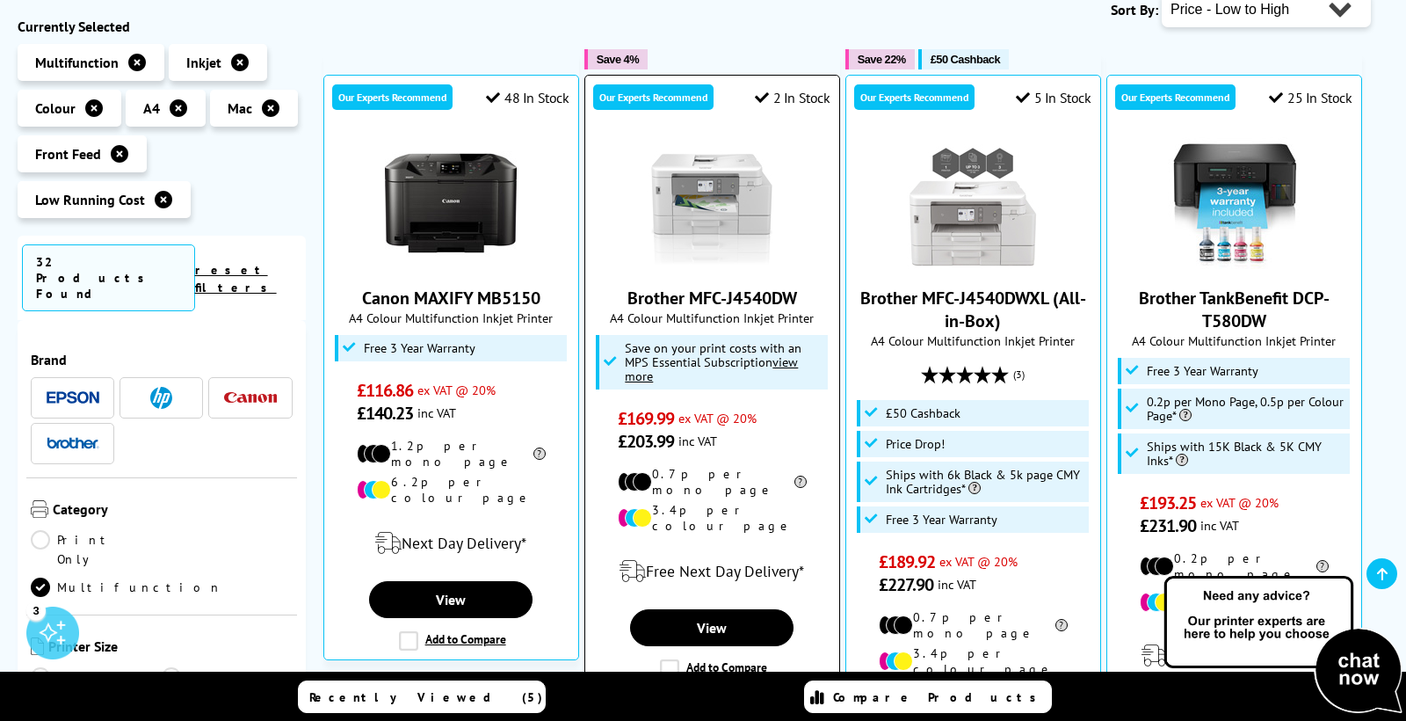 This screenshot has width=1406, height=721. I want to click on div: 2 In Stock, so click(793, 98).